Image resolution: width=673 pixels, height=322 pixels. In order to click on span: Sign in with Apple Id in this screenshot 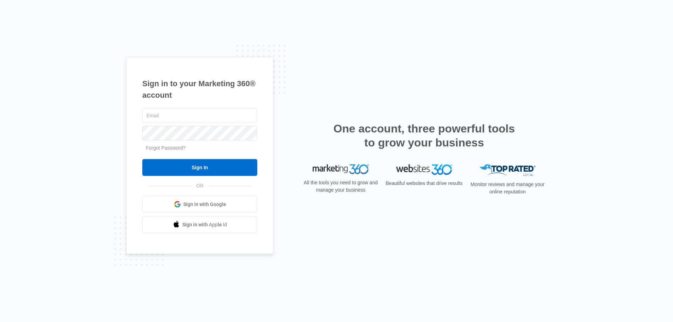, I will do `click(205, 225)`.